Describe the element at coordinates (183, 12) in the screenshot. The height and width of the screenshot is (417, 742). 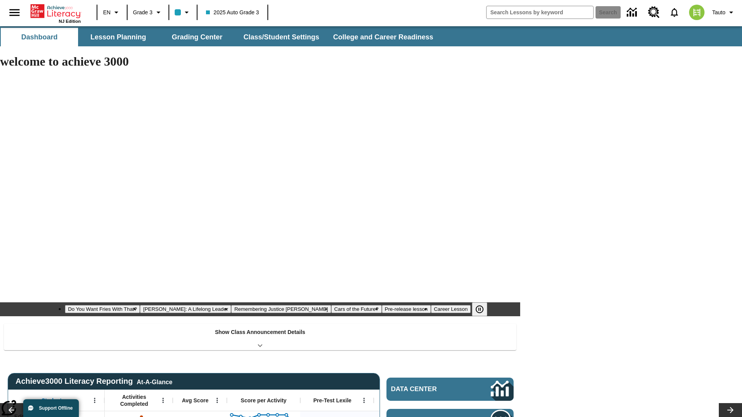
I see `button: Class color is light blue. Change class color` at that location.